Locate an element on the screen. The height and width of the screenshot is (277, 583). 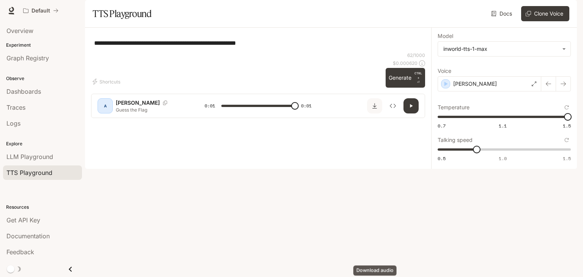
button: GenerateCTRL +⏎ is located at coordinates (405, 78).